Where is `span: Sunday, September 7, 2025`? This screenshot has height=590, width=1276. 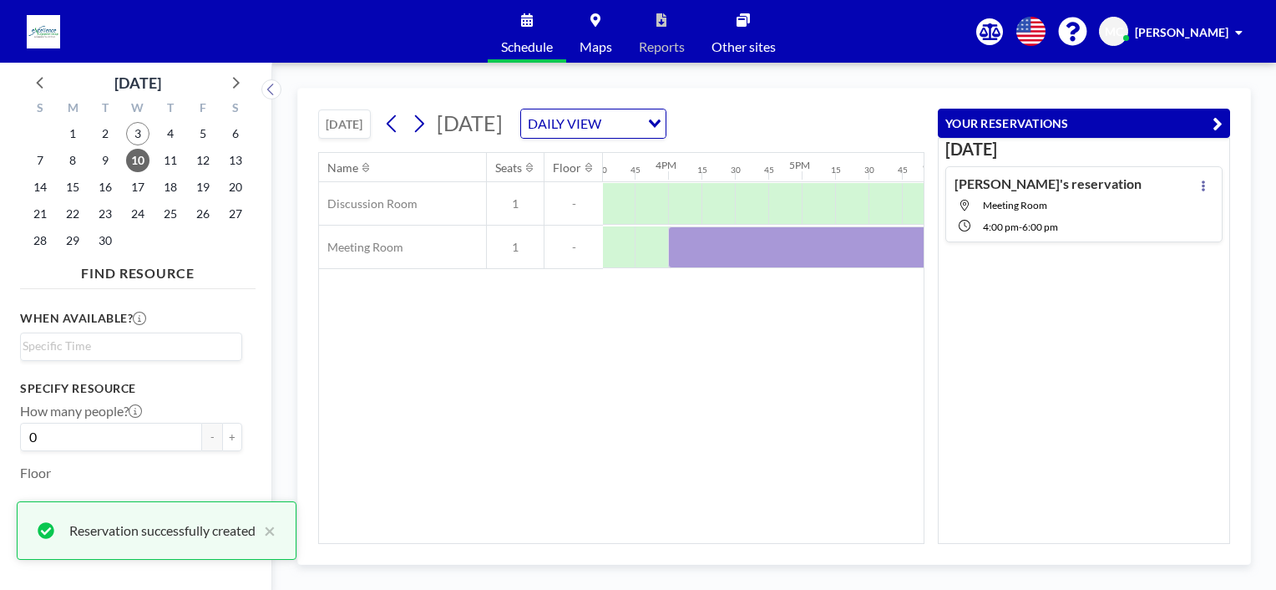 span: Sunday, September 7, 2025 is located at coordinates (40, 160).